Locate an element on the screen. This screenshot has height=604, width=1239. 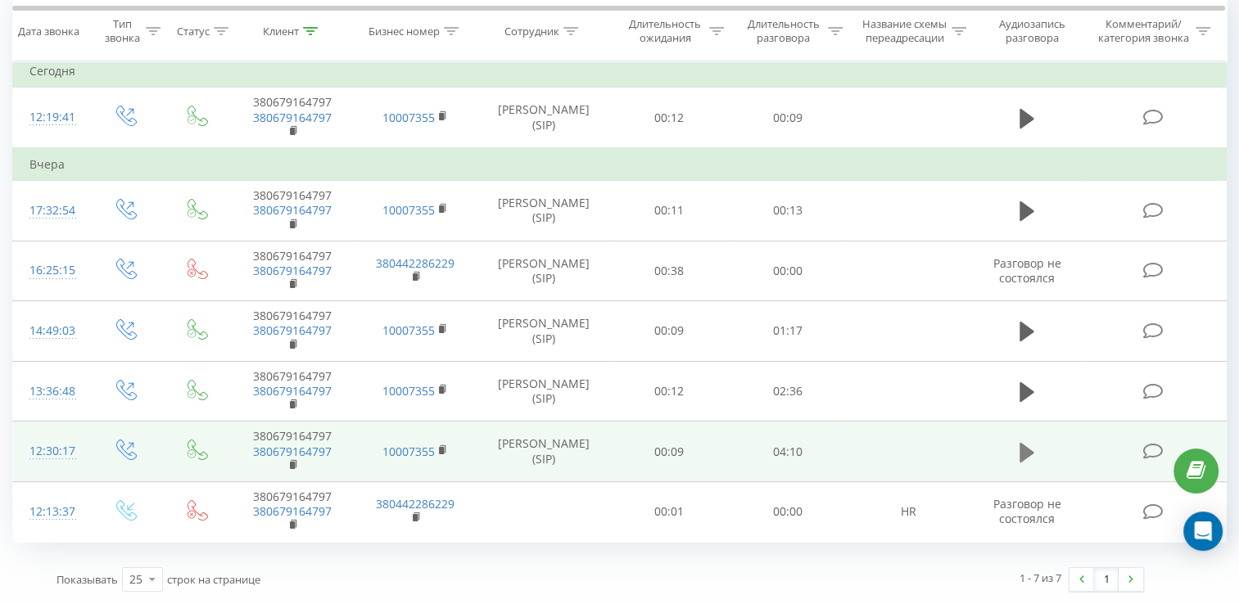
div: 16:25:15 is located at coordinates (51, 270).